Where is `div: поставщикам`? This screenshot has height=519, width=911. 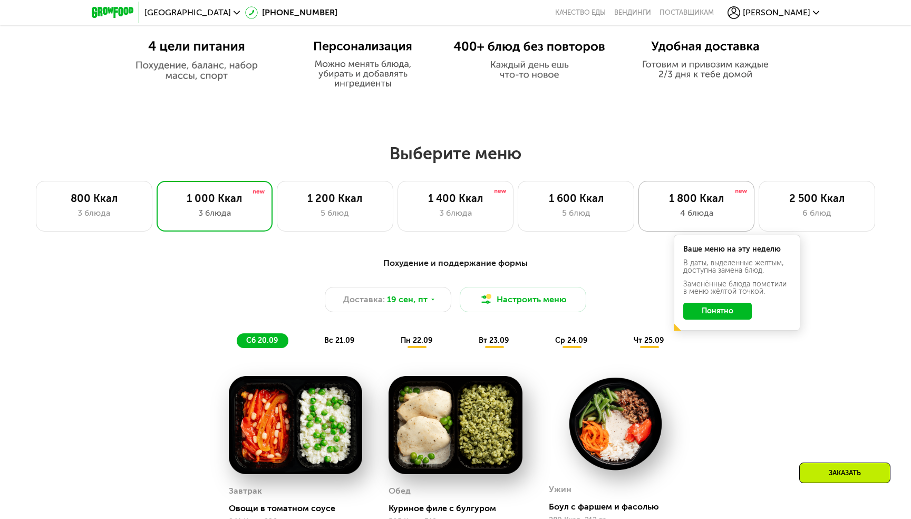
div: поставщикам is located at coordinates (686, 13).